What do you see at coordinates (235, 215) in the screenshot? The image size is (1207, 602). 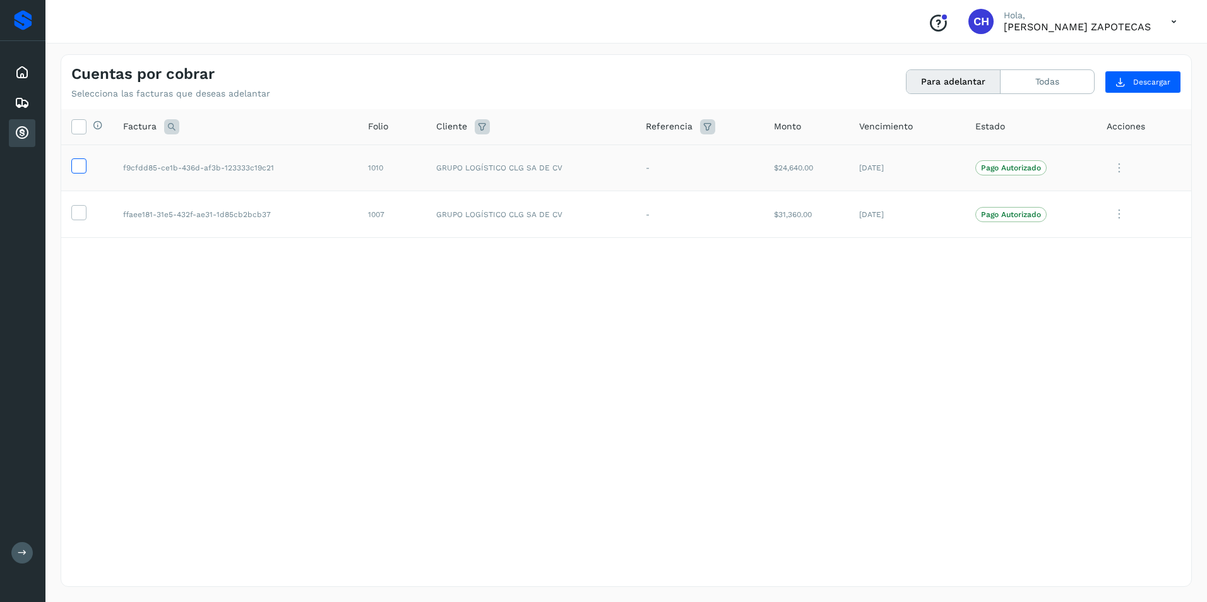 I see `td: ffaee181-31e5-432f-ae31-1d85cb2bcb37` at bounding box center [235, 215].